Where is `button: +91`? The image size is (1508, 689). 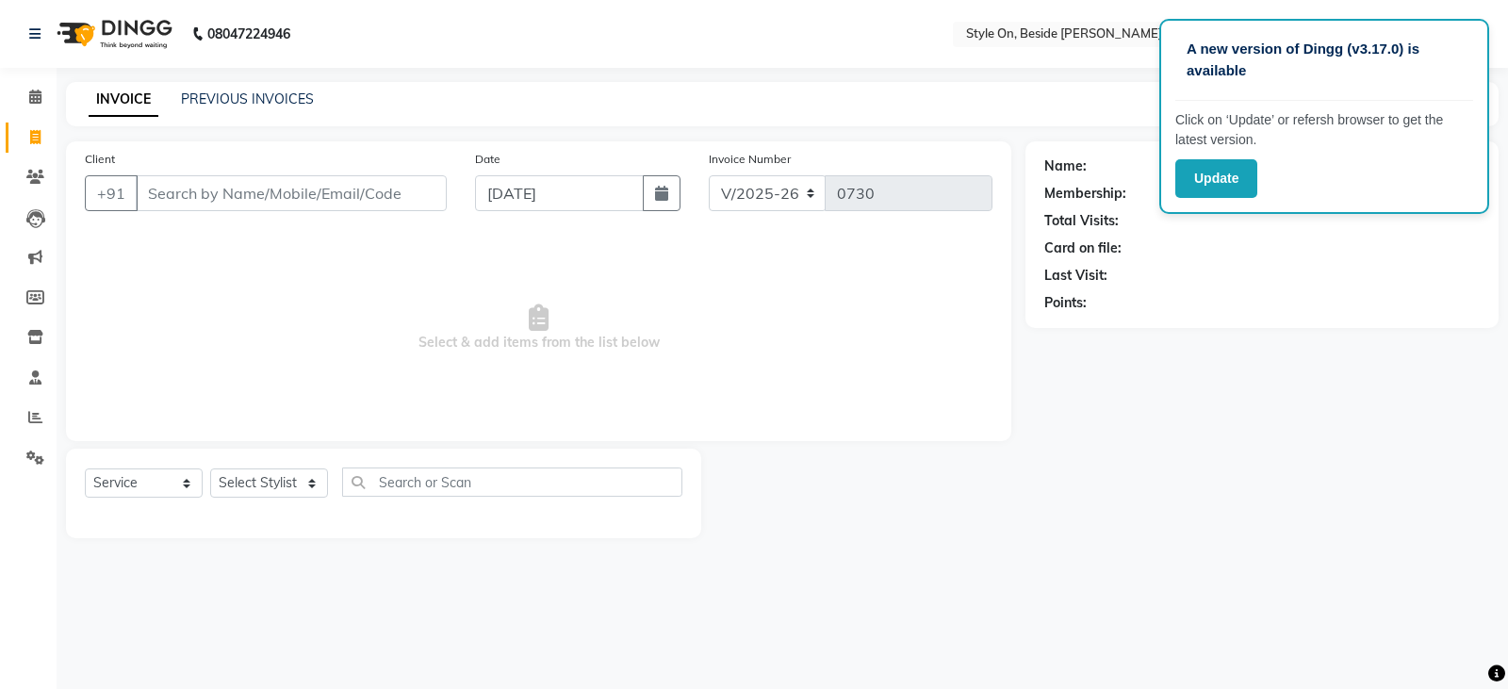
button: +91 is located at coordinates (111, 193).